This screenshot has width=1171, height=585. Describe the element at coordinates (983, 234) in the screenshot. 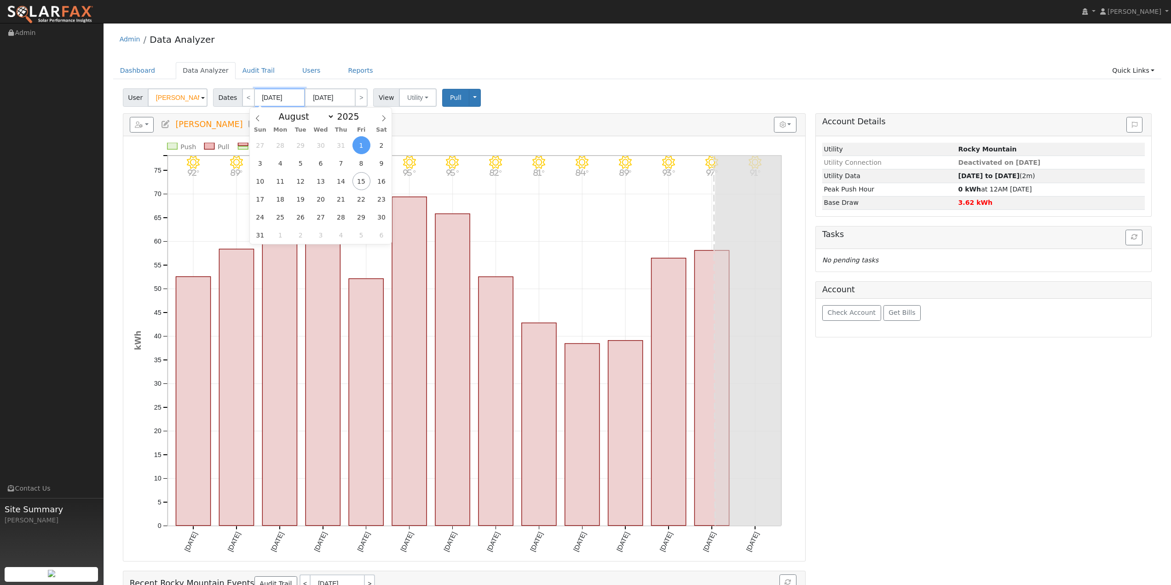

I see `h5: Tasks` at that location.